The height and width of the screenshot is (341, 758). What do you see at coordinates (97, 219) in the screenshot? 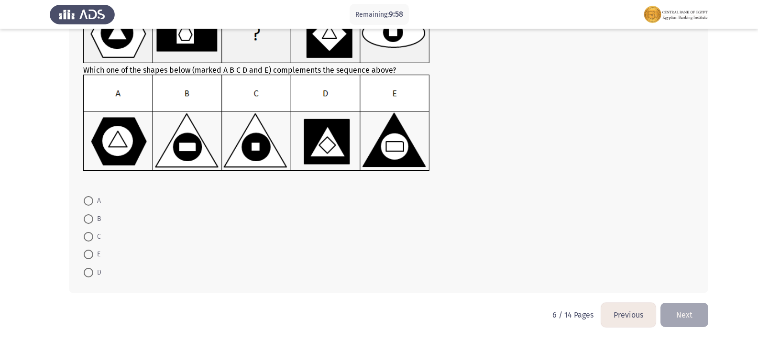
I see `span: B` at bounding box center [97, 219].